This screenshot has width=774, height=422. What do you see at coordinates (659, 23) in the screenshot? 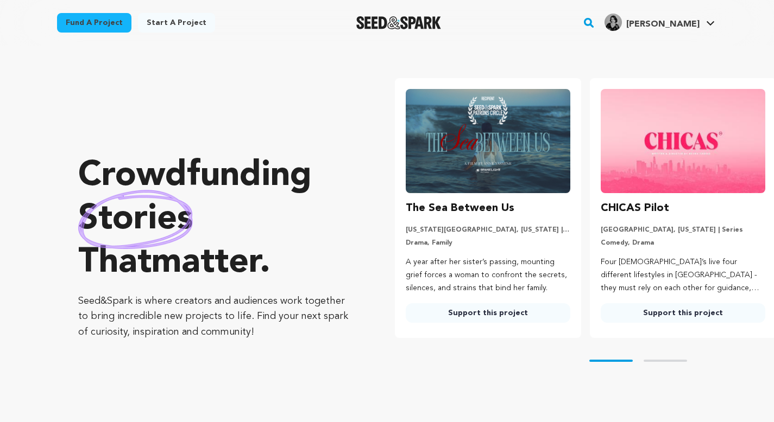
I see `span: Jamie A.'s Profile` at bounding box center [659, 23].